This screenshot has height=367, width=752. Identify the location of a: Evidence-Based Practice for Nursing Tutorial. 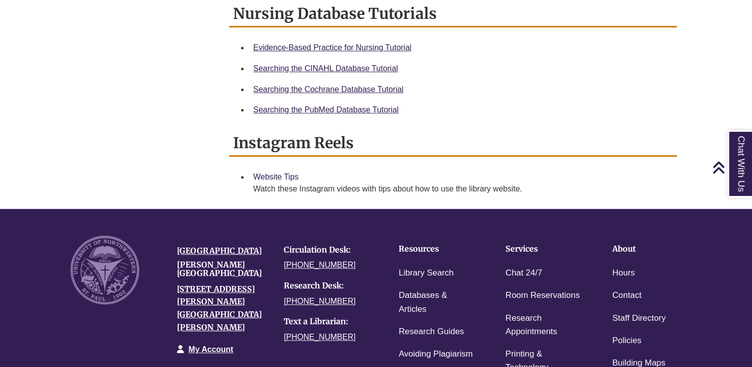
(332, 47).